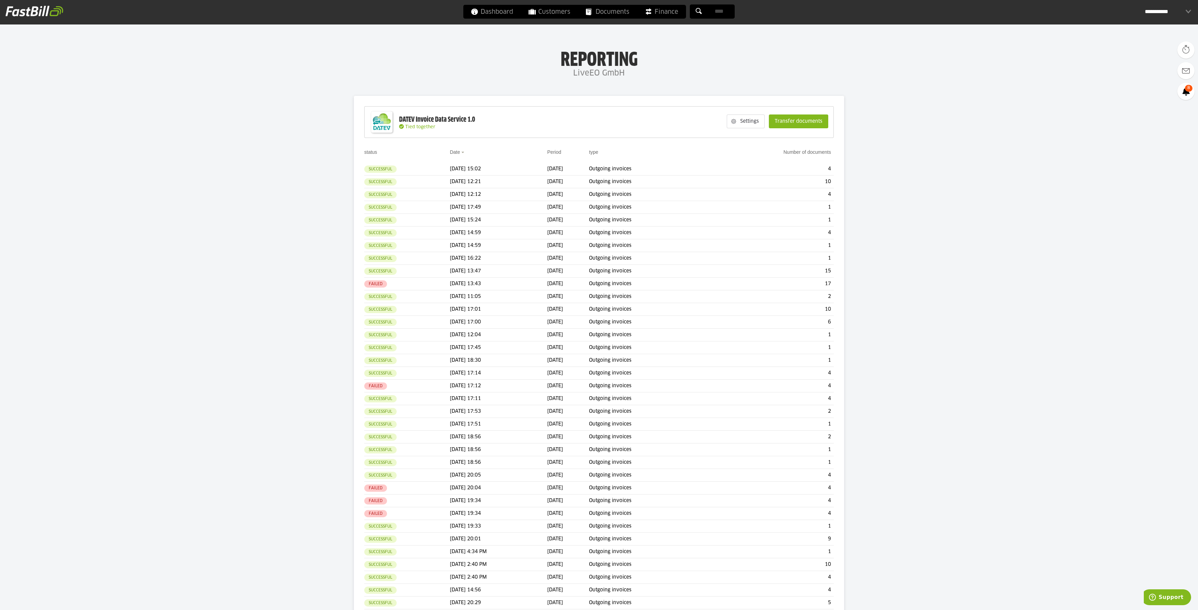  Describe the element at coordinates (420, 127) in the screenshot. I see `font: Tied together` at that location.